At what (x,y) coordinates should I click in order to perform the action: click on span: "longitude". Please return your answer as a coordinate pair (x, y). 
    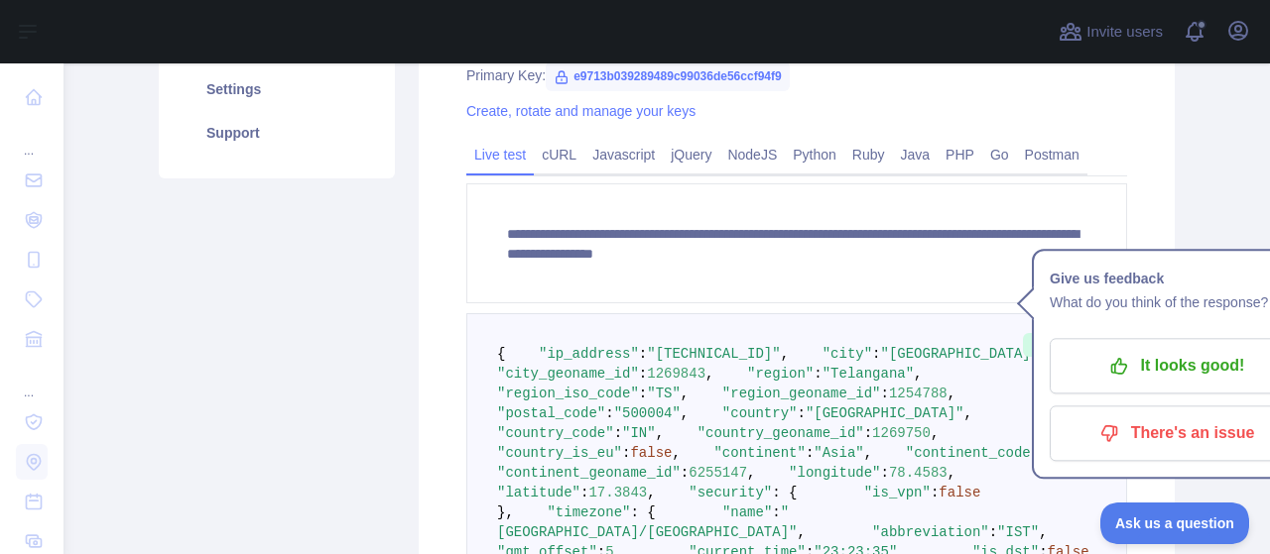
    Looking at the image, I should click on (834, 473).